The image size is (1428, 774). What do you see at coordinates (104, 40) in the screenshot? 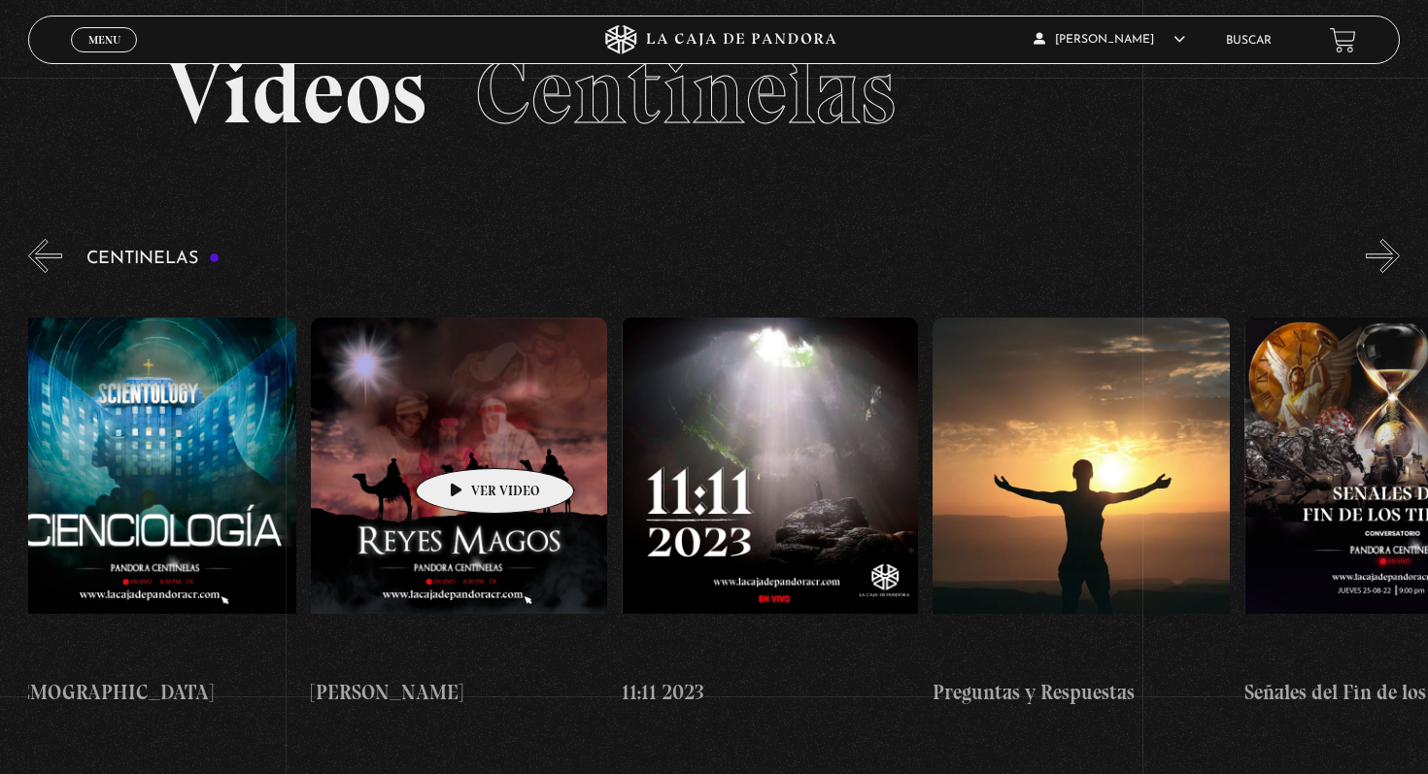
I see `span: Menu` at bounding box center [104, 40].